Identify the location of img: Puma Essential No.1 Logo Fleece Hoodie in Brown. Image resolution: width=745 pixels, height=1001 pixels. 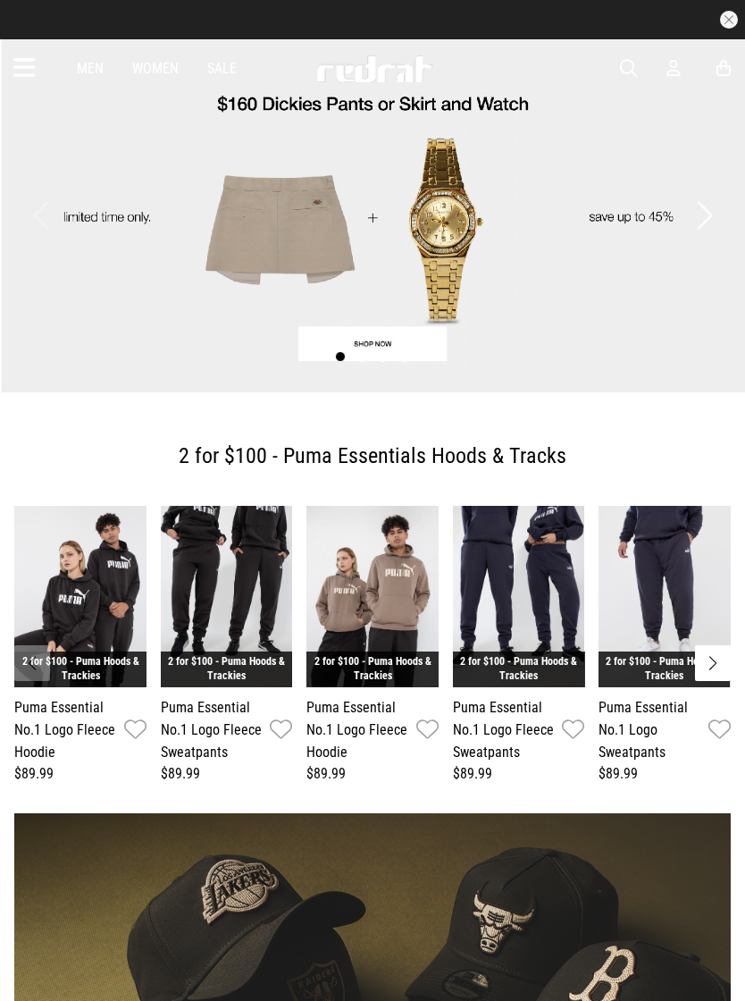
(373, 597).